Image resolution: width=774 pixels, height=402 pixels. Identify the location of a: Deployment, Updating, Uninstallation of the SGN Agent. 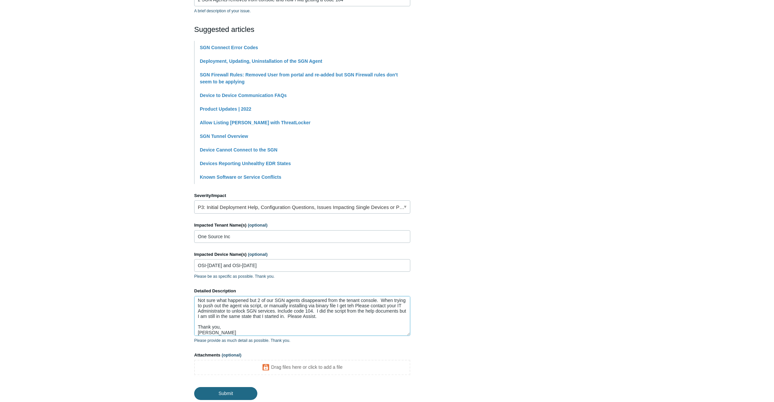
(261, 61).